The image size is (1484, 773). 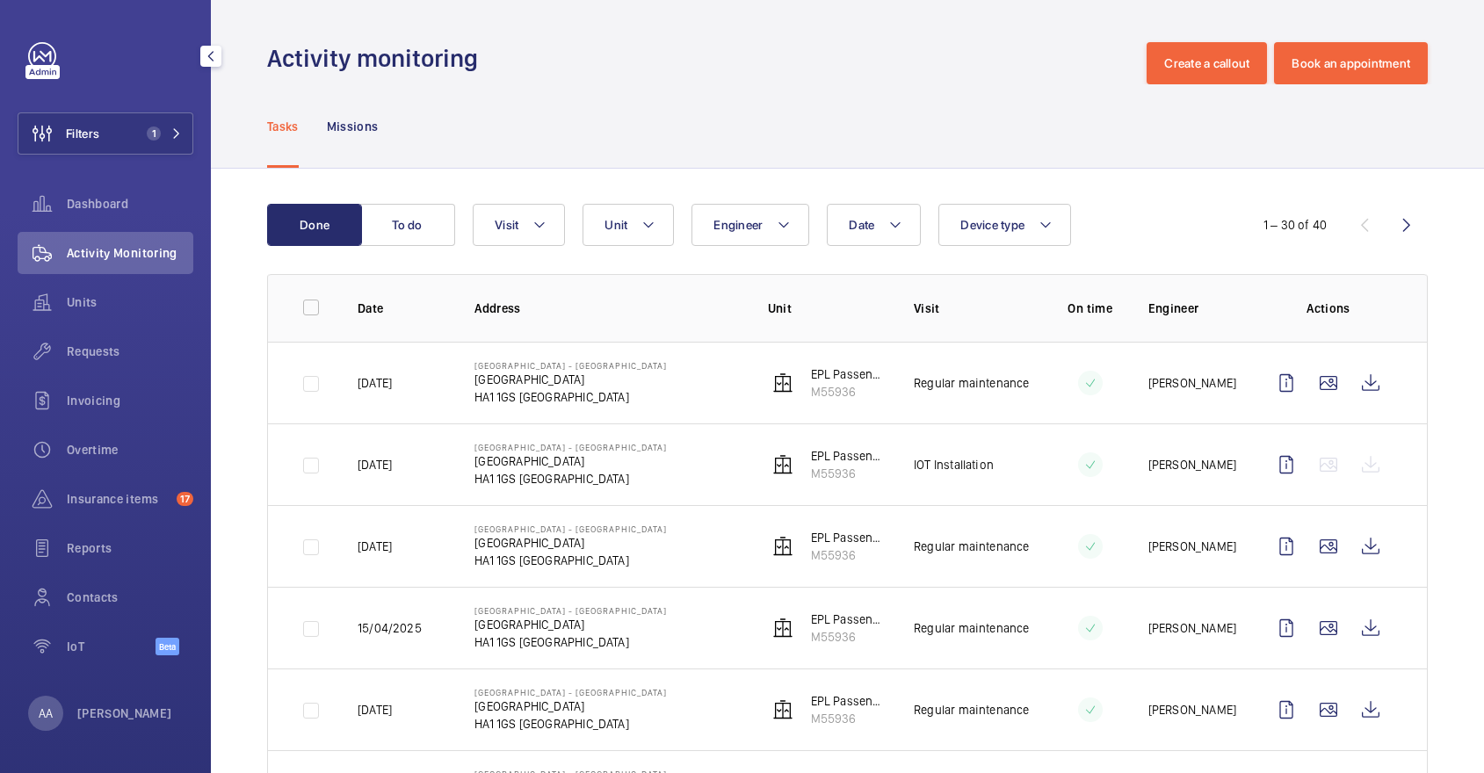 What do you see at coordinates (992, 225) in the screenshot?
I see `span: Device type` at bounding box center [992, 225].